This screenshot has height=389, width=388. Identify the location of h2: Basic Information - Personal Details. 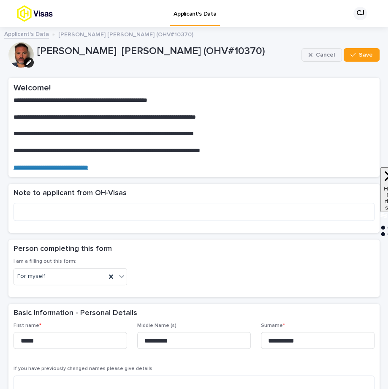
(75, 313).